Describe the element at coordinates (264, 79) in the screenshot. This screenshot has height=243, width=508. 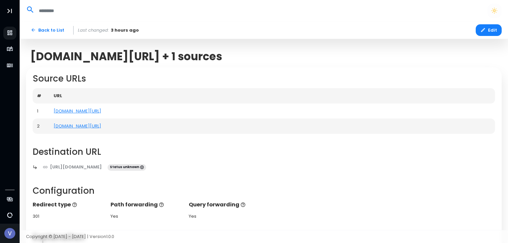
I see `h2: Source URLs` at that location.